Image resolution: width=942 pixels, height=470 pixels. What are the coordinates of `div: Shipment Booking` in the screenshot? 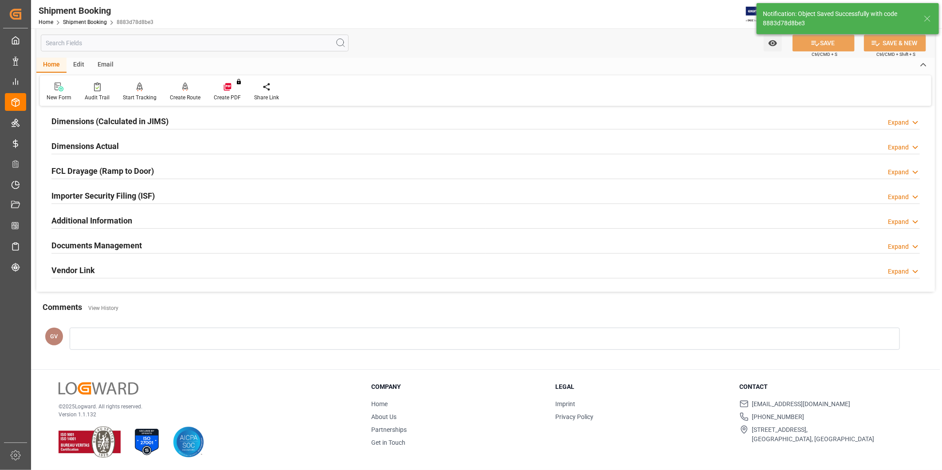 It's located at (96, 11).